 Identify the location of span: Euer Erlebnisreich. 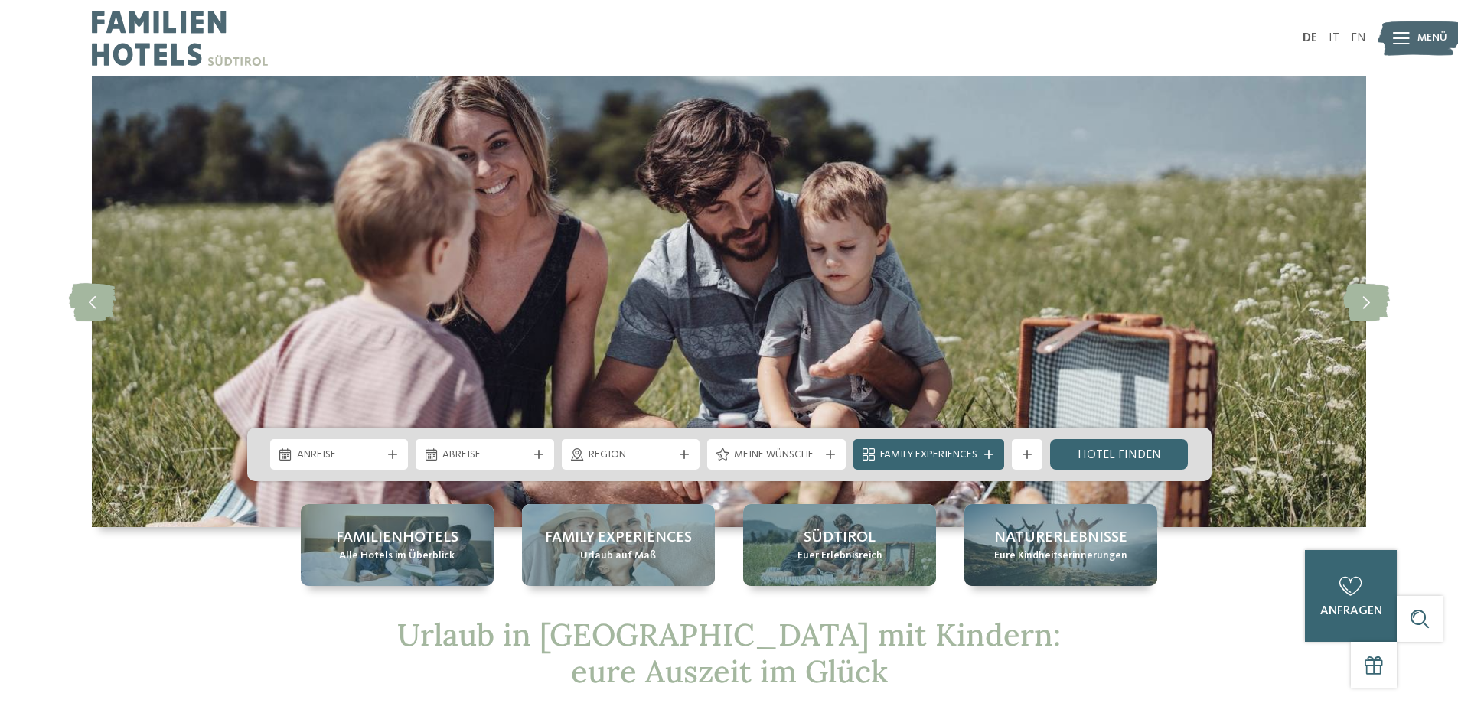
(840, 556).